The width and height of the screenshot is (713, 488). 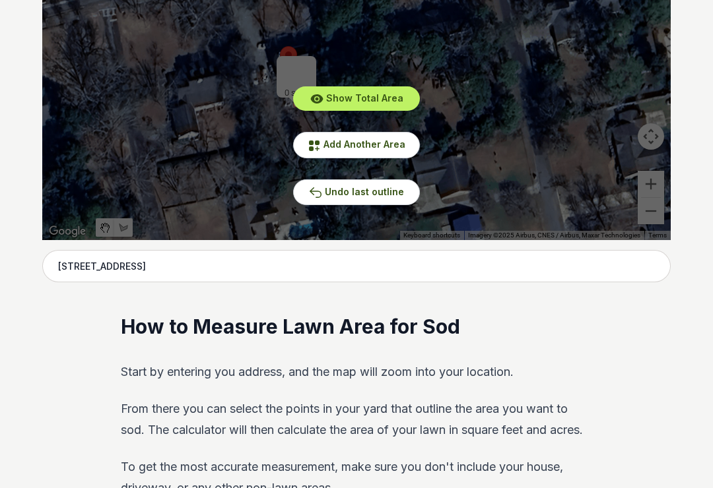 What do you see at coordinates (364, 98) in the screenshot?
I see `span: Show Total Area` at bounding box center [364, 98].